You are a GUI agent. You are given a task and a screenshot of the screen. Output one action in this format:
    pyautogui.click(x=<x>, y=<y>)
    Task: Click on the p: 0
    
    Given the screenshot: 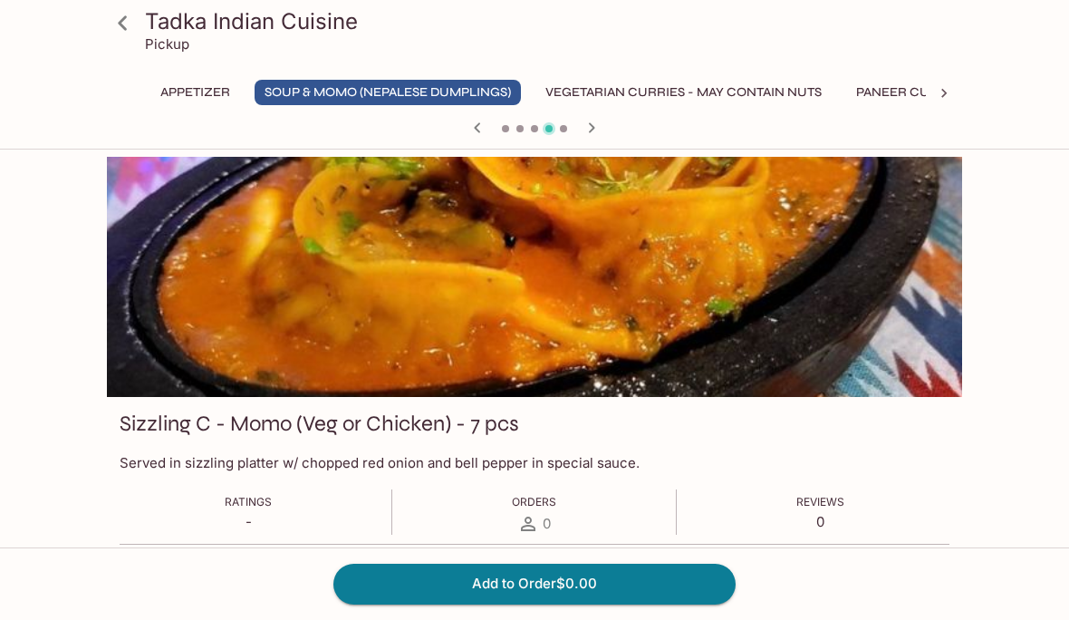 What is the action you would take?
    pyautogui.click(x=820, y=521)
    